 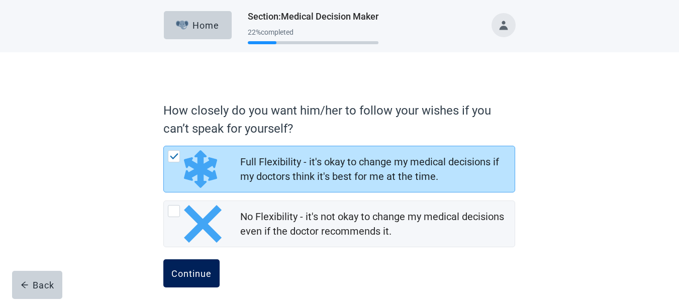 I want to click on button: ElephantHome, so click(x=197, y=25).